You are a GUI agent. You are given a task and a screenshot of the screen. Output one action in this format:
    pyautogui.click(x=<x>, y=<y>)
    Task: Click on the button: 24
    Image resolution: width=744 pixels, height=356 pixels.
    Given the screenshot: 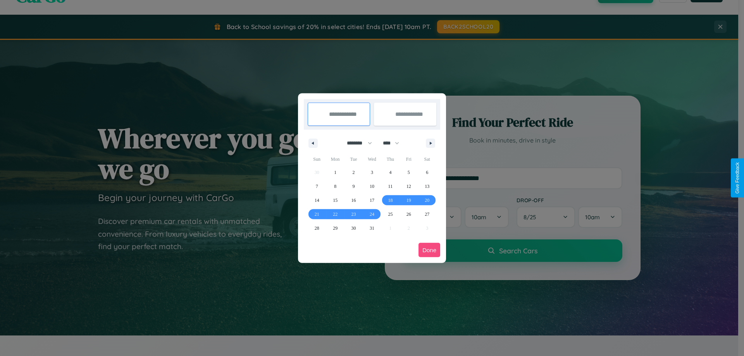 What is the action you would take?
    pyautogui.click(x=372, y=214)
    